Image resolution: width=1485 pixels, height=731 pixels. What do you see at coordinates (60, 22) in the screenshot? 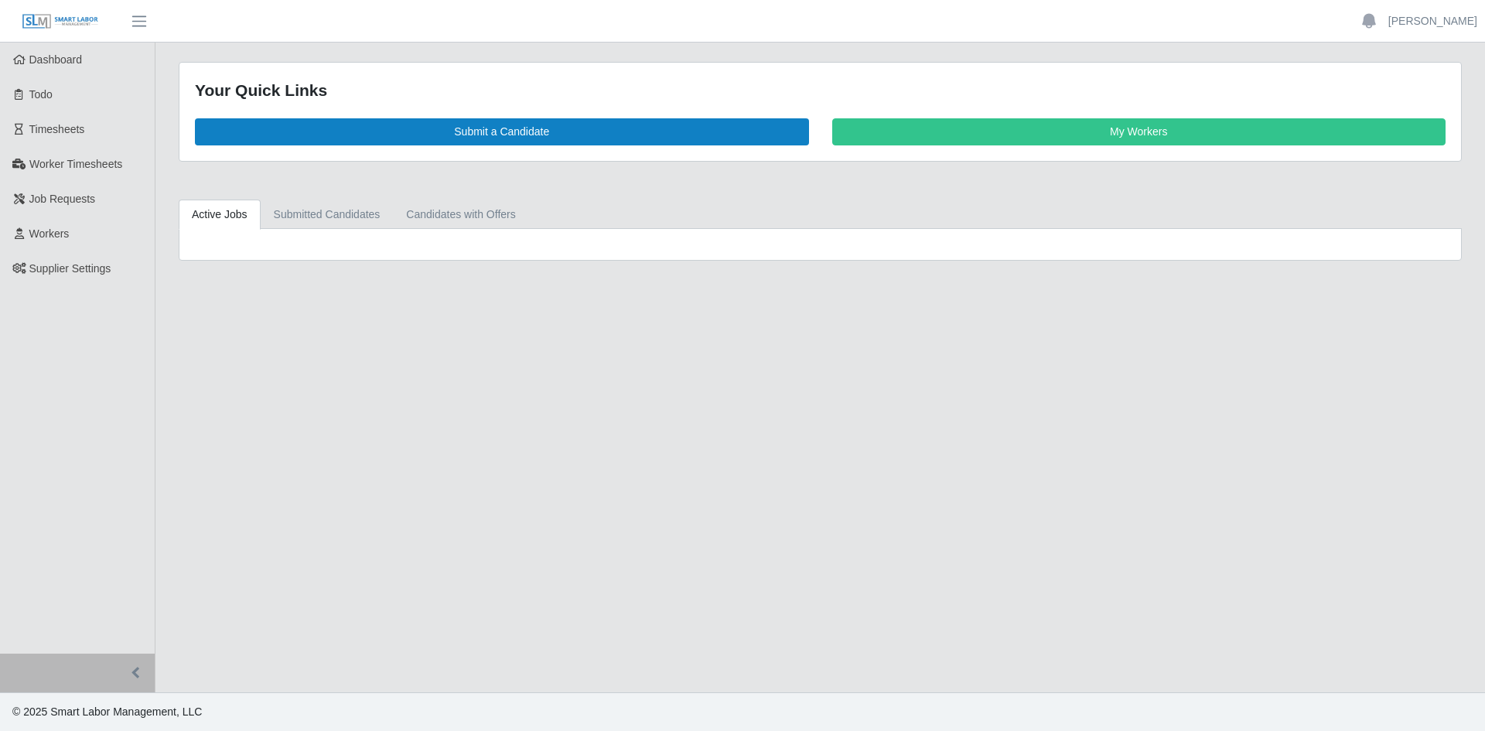
I see `img: SLM Logo` at bounding box center [60, 22].